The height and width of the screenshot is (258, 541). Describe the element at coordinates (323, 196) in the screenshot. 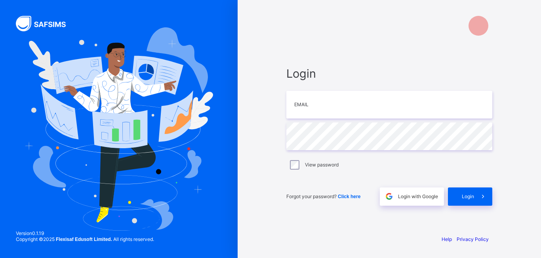

I see `span: Forgot your password?` at that location.